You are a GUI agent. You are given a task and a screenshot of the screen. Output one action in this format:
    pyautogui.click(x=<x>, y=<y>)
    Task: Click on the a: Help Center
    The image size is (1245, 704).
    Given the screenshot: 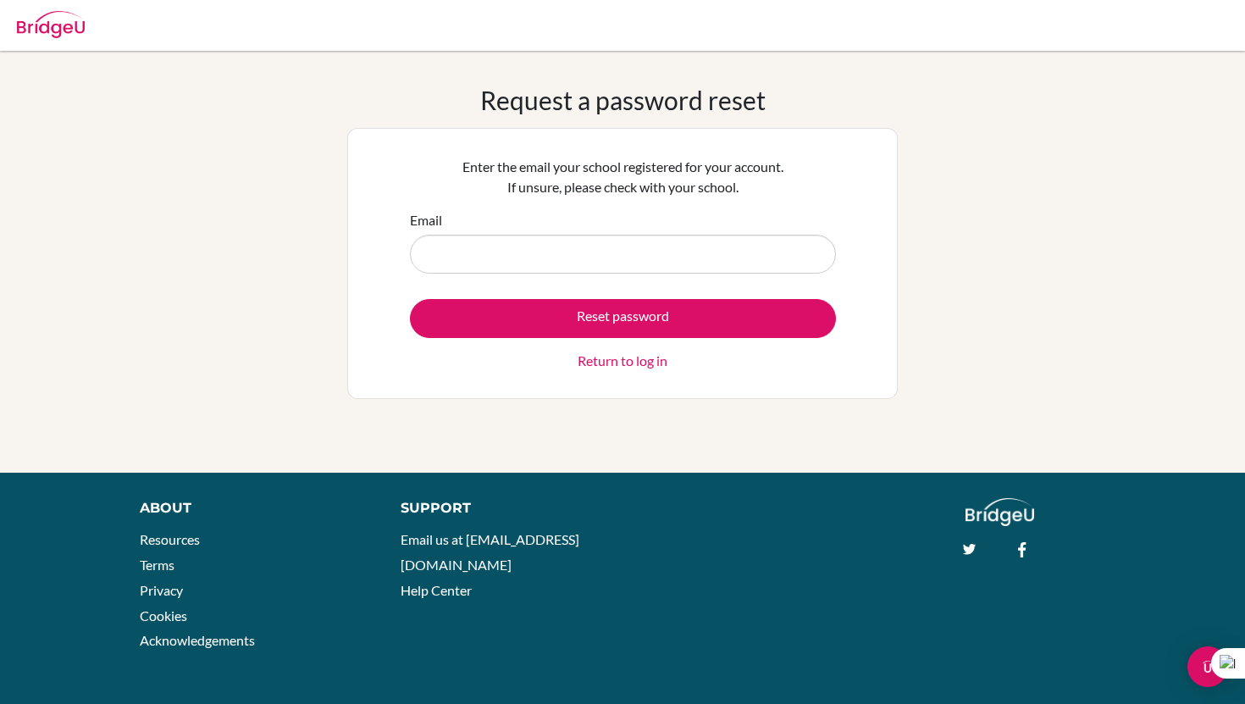 What is the action you would take?
    pyautogui.click(x=436, y=589)
    